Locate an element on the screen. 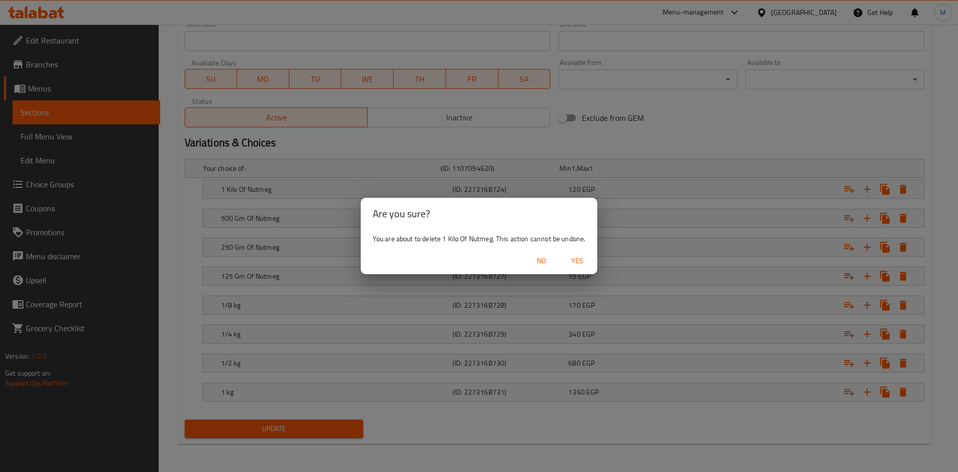  button: No is located at coordinates (542, 261).